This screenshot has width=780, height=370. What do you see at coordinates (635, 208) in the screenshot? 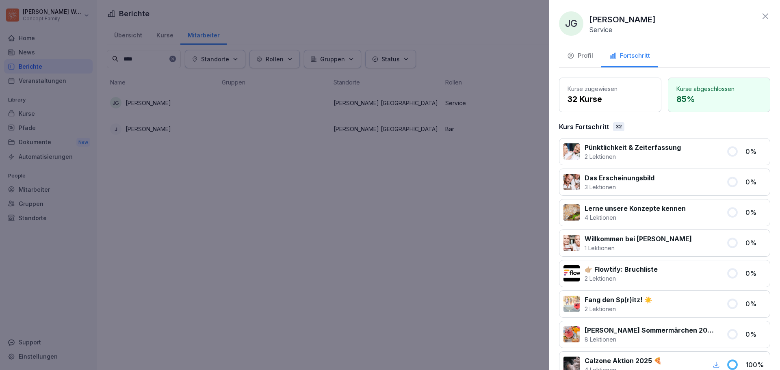
I see `p: Lerne unsere Konzepte kennen` at bounding box center [635, 208].